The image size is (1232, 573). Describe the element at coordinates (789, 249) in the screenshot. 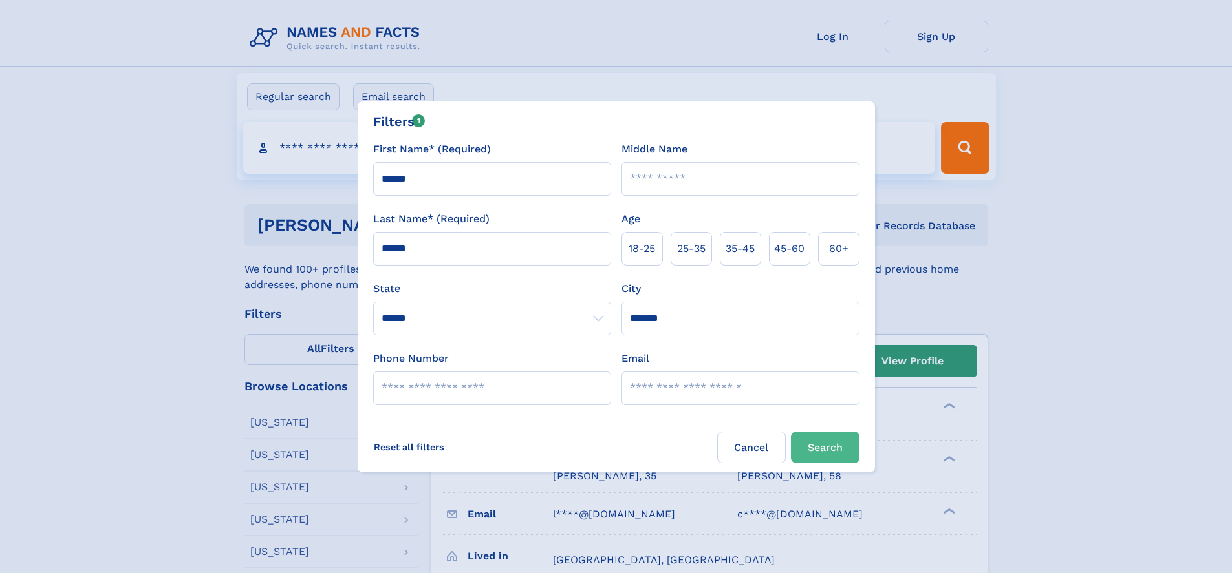

I see `span: 45‑60` at that location.